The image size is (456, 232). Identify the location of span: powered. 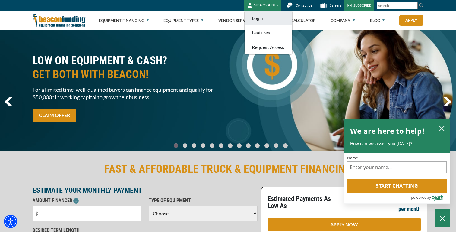
(419, 197).